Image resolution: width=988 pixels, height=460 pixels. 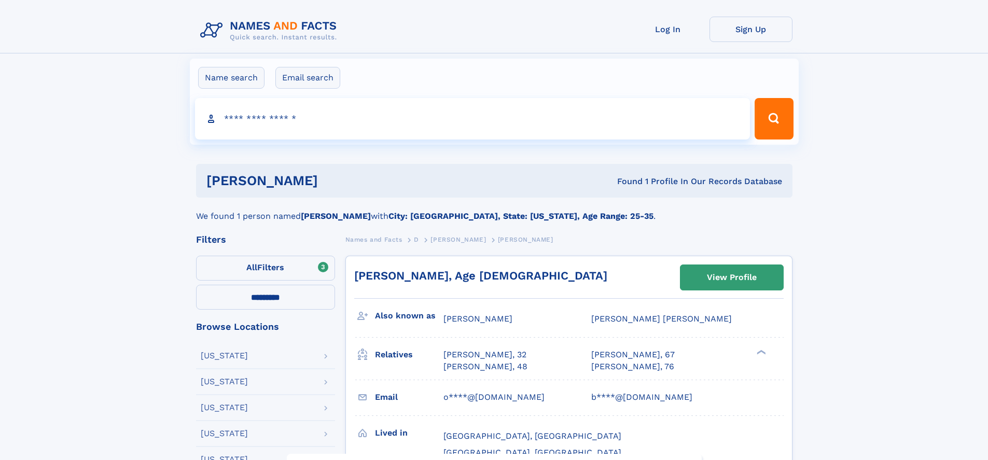 I want to click on span: All, so click(x=252, y=267).